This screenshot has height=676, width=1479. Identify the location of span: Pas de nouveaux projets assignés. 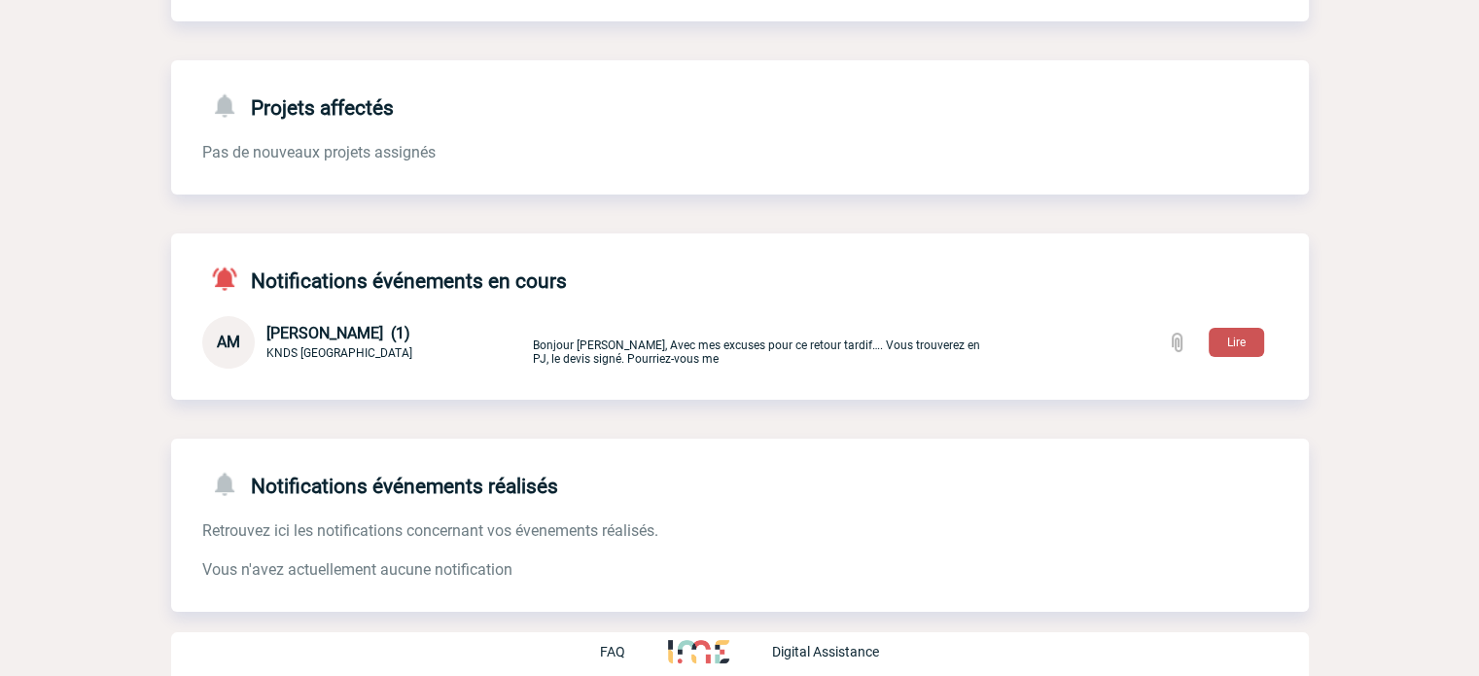
(319, 152).